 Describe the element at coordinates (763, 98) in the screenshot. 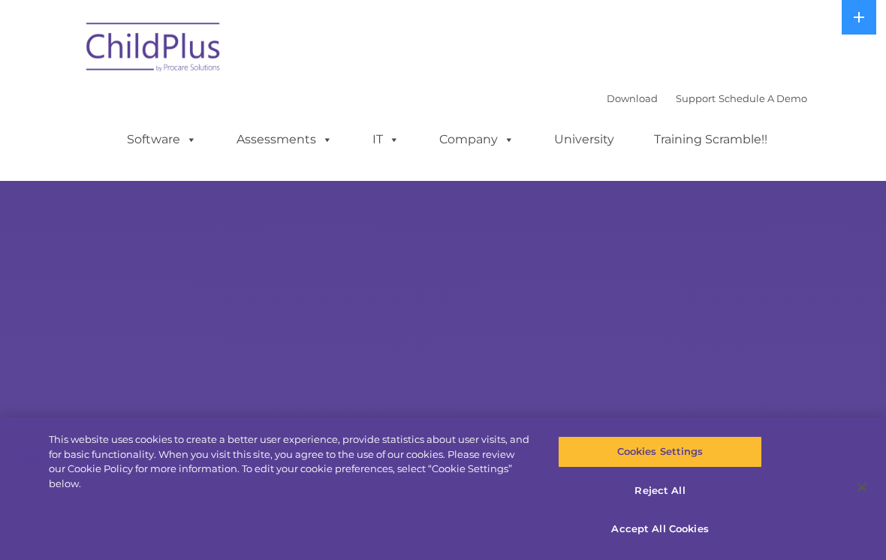

I see `a: Schedule A Demo` at that location.